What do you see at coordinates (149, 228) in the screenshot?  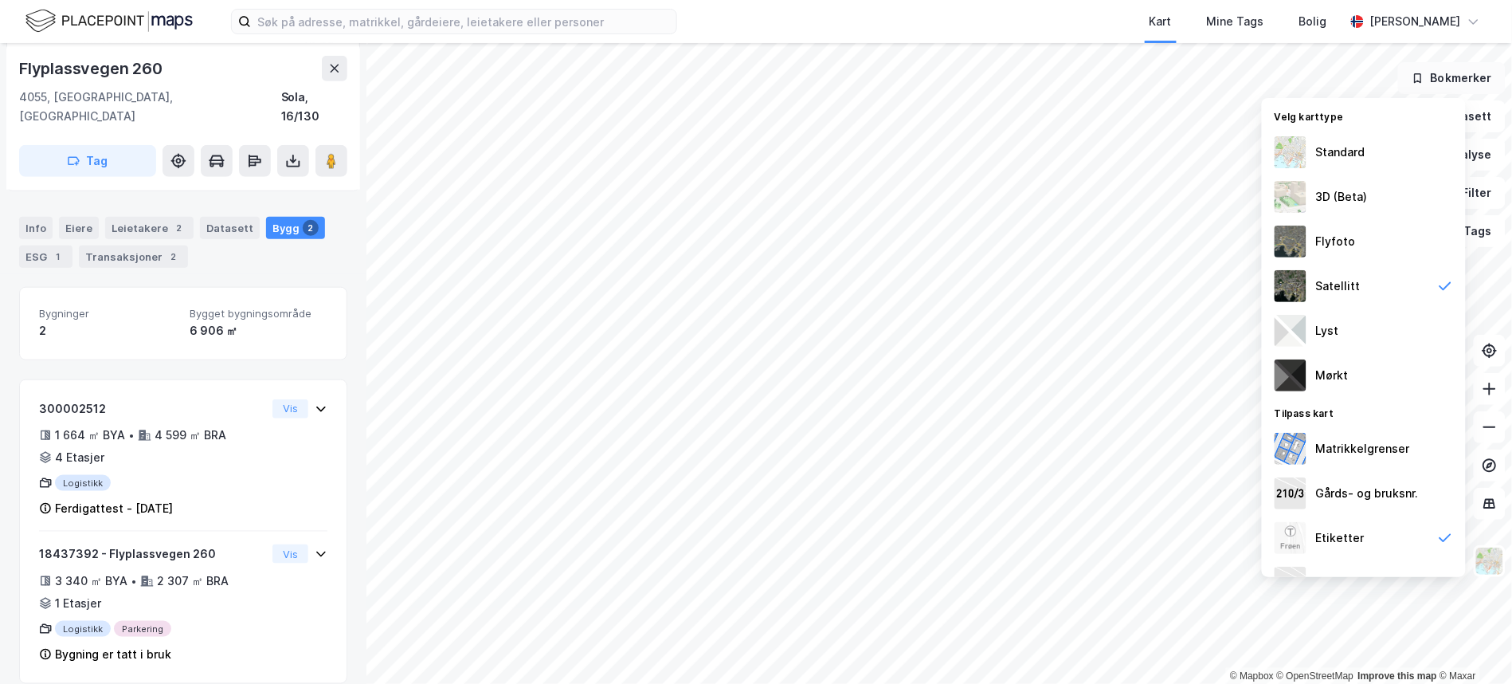 I see `div: Leietakere` at bounding box center [149, 228].